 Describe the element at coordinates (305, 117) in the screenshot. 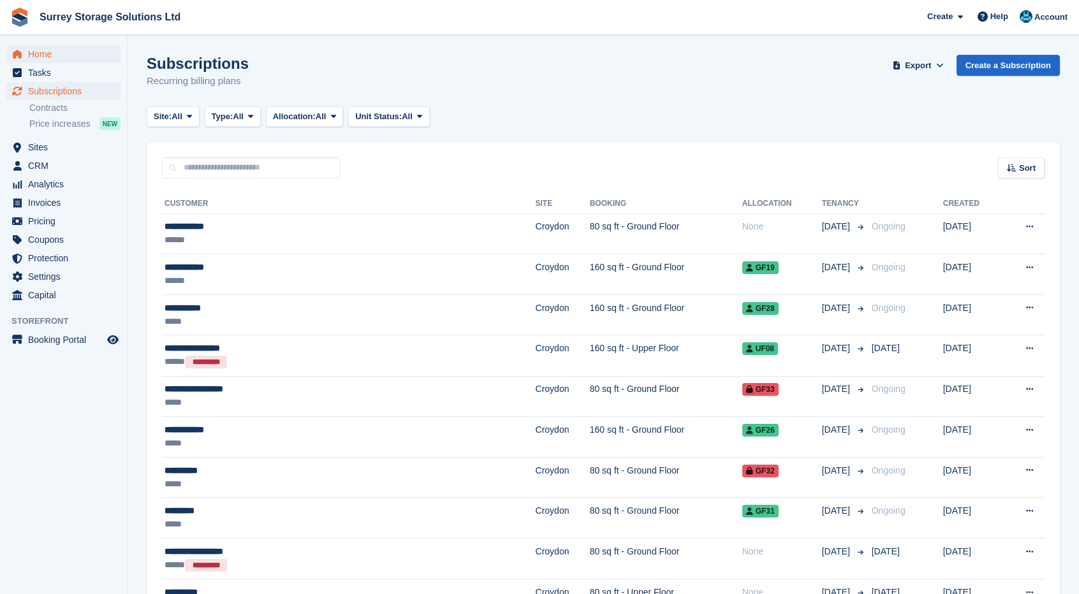

I see `button: Allocation: All` at that location.